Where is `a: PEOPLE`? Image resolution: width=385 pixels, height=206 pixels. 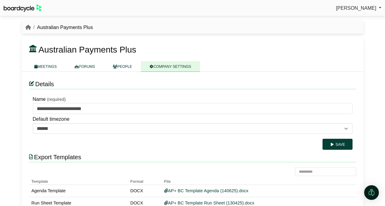 a: PEOPLE is located at coordinates (122, 66).